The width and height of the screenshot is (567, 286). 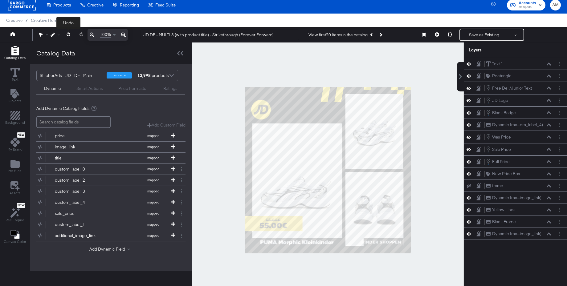 What do you see at coordinates (338, 35) in the screenshot?
I see `div: View first 20 items in the catalog` at bounding box center [338, 35].